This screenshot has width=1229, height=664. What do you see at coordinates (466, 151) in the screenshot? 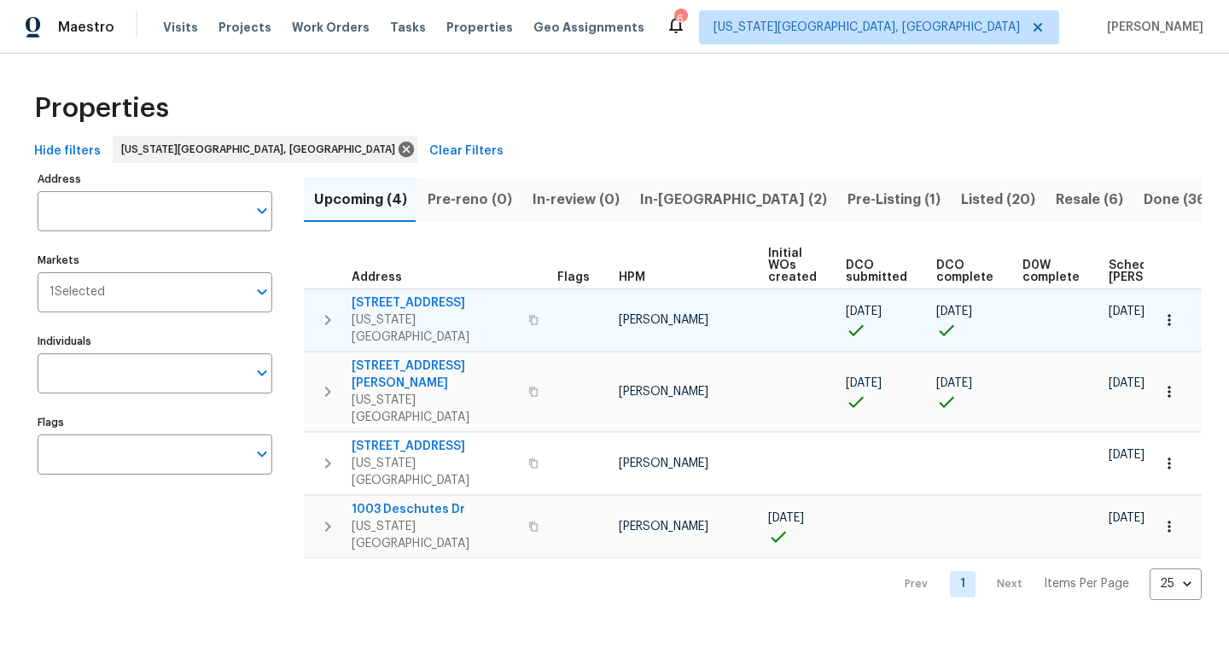
I see `span: Clear Filters` at bounding box center [466, 151].